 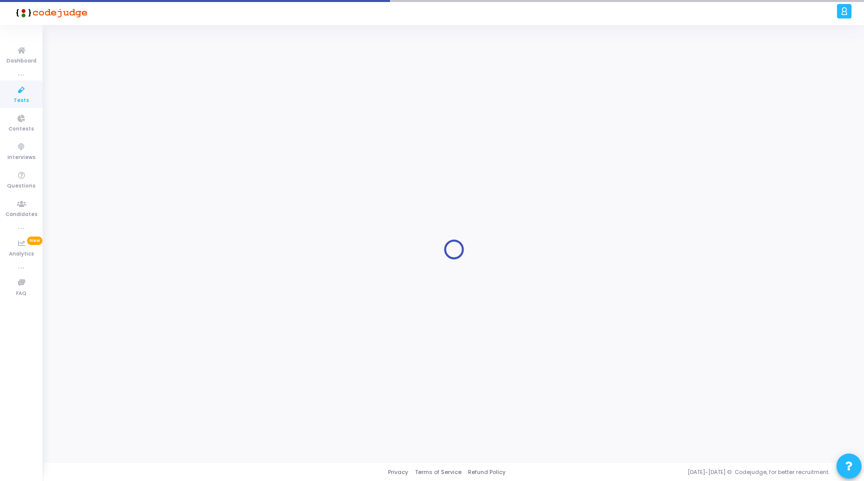 What do you see at coordinates (34, 240) in the screenshot?
I see `span: New` at bounding box center [34, 240].